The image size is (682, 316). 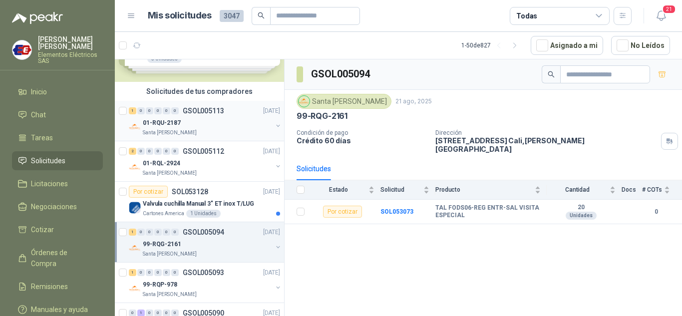 I want to click on b: 20, so click(x=581, y=208).